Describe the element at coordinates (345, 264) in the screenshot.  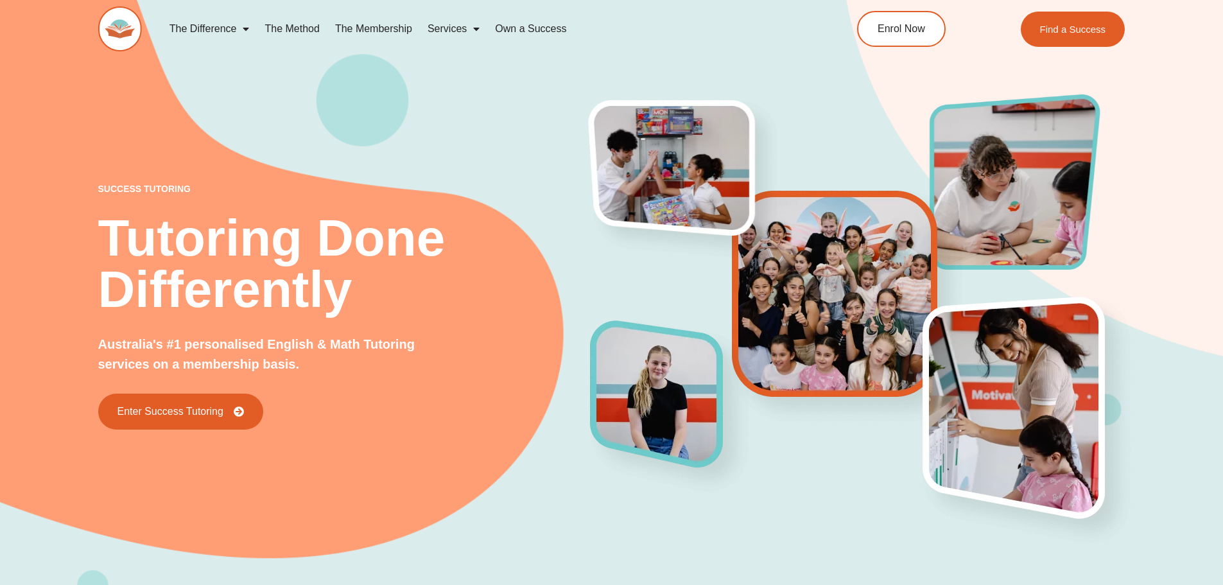
I see `h2: Tutoring Done Differently` at that location.